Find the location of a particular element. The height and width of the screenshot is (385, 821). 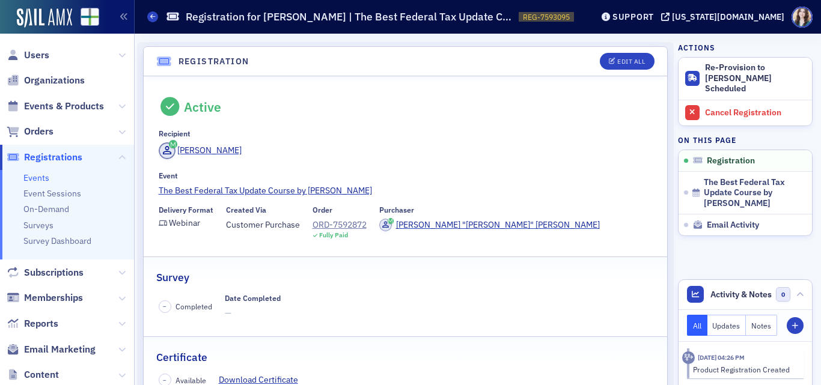

span: REG-7593095 is located at coordinates (546, 17).